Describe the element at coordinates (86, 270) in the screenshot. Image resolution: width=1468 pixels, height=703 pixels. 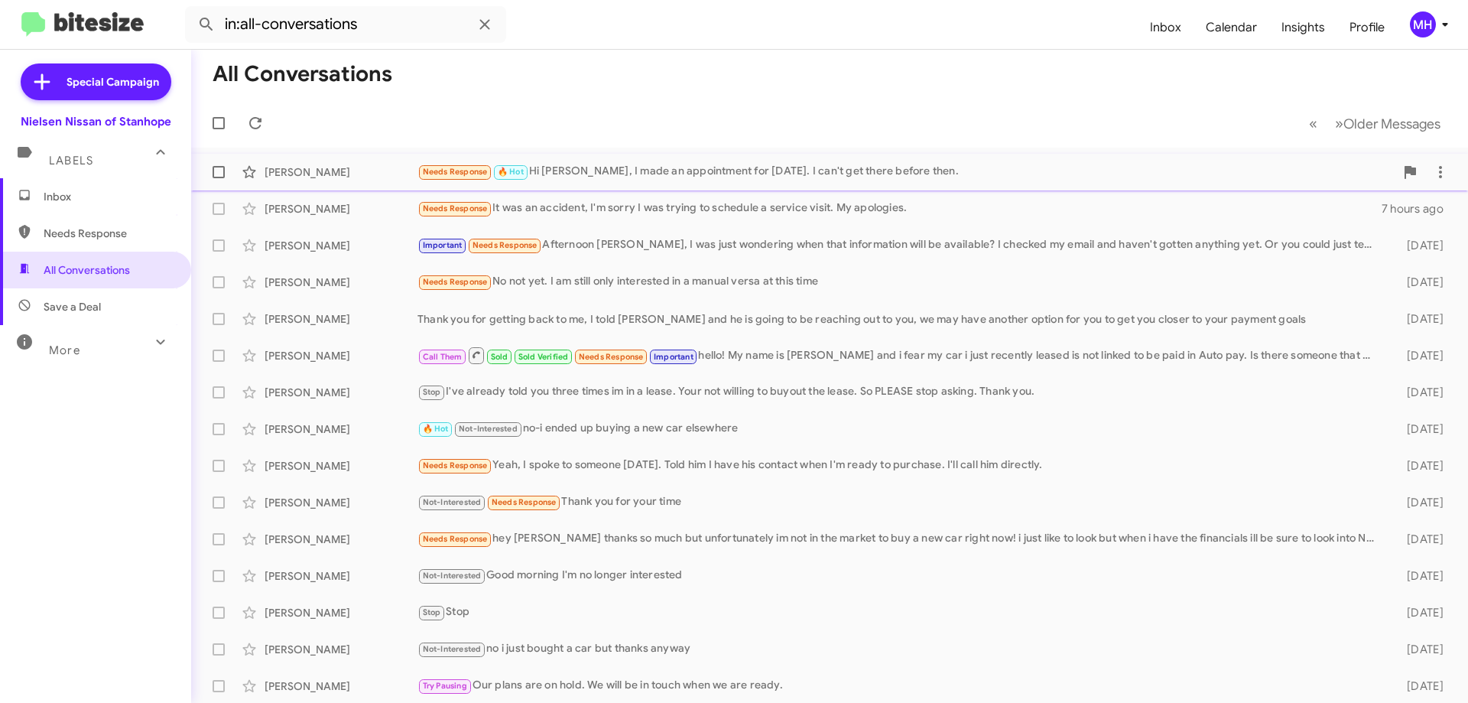
I see `span: All Conversations` at that location.